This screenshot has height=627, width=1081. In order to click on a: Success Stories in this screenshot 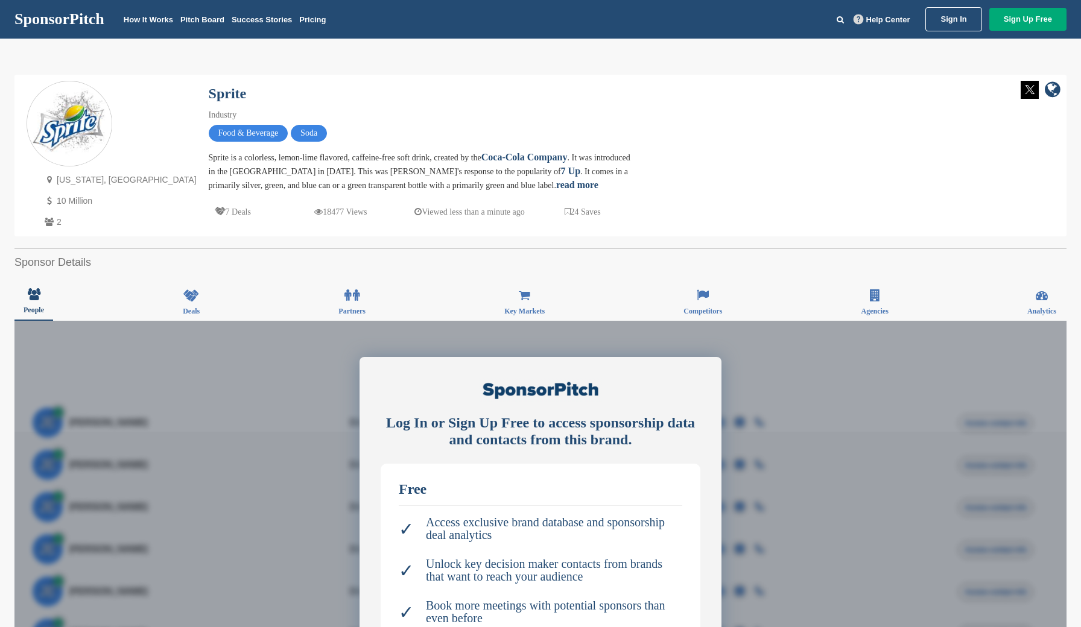, I will do `click(262, 19)`.